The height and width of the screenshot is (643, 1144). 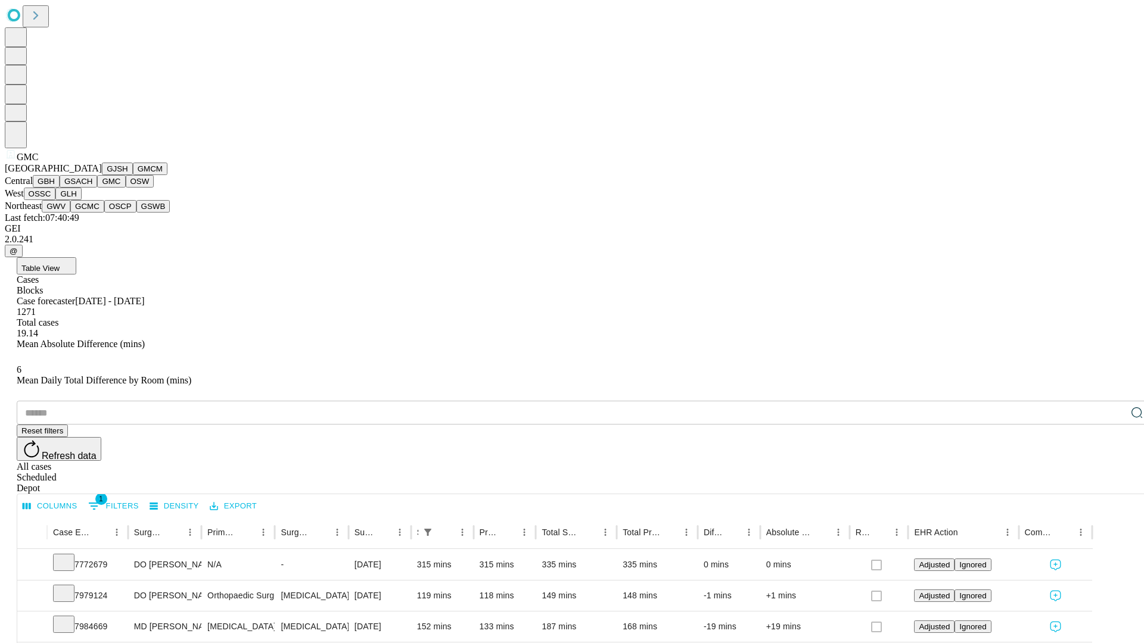 I want to click on div: GEI, so click(x=572, y=229).